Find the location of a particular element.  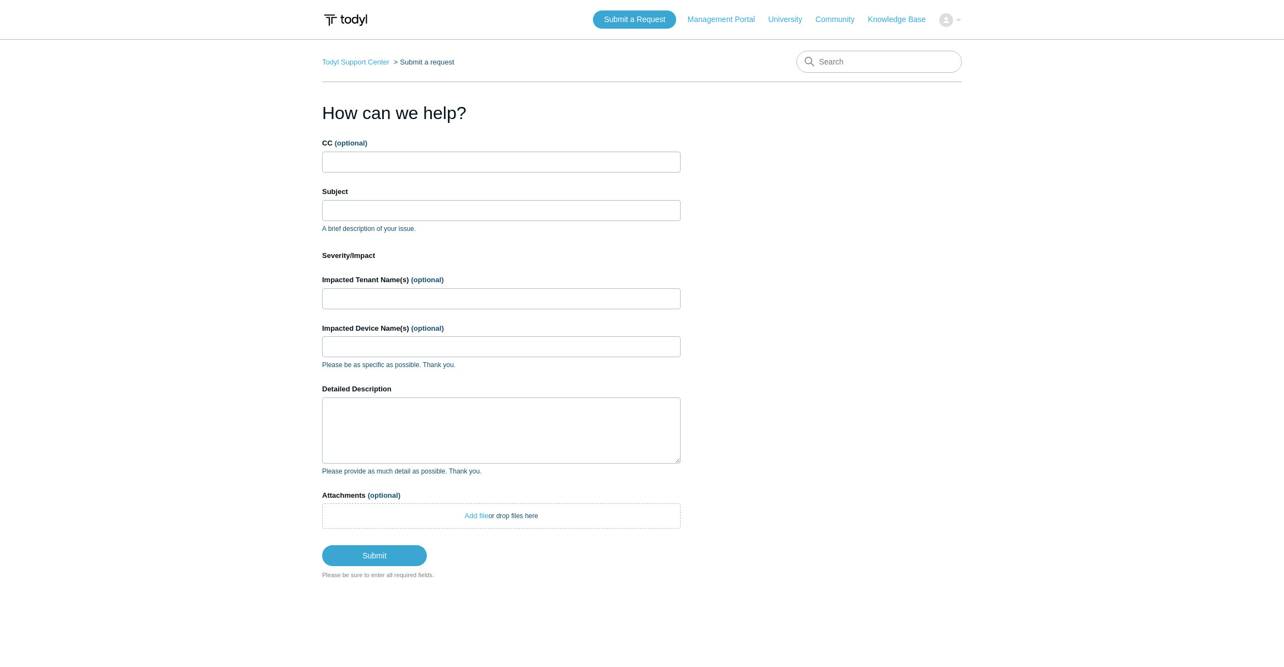

label: Impacted Tenant Name(s) is located at coordinates (501, 280).